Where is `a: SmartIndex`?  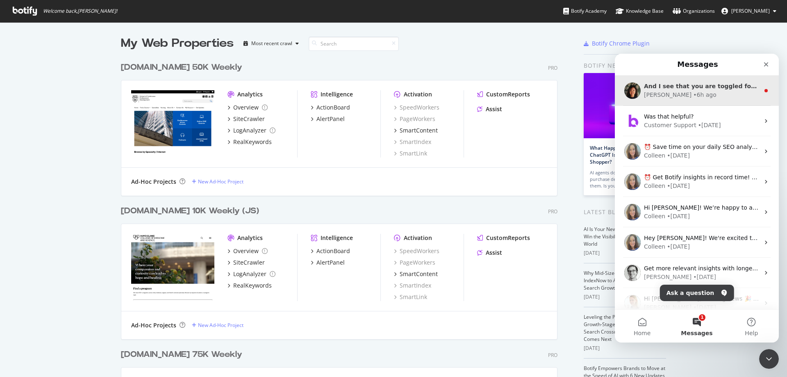 a: SmartIndex is located at coordinates (412, 142).